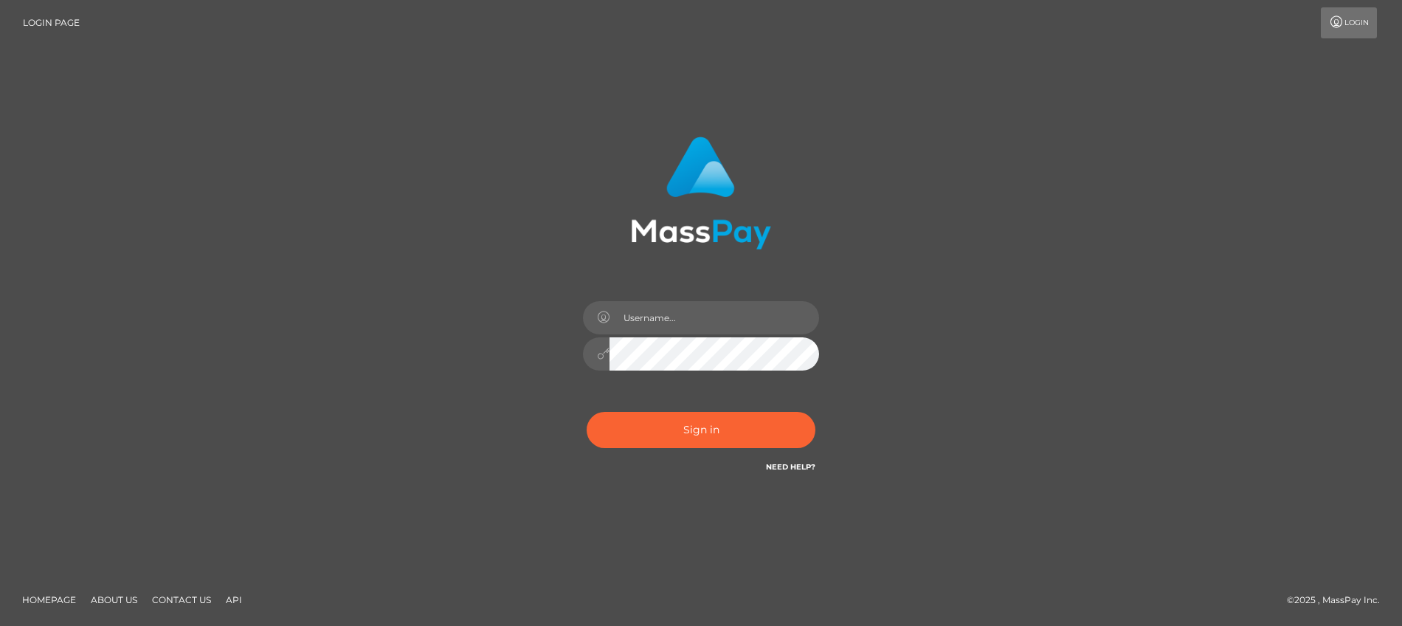 This screenshot has height=626, width=1402. I want to click on a: Homepage, so click(49, 599).